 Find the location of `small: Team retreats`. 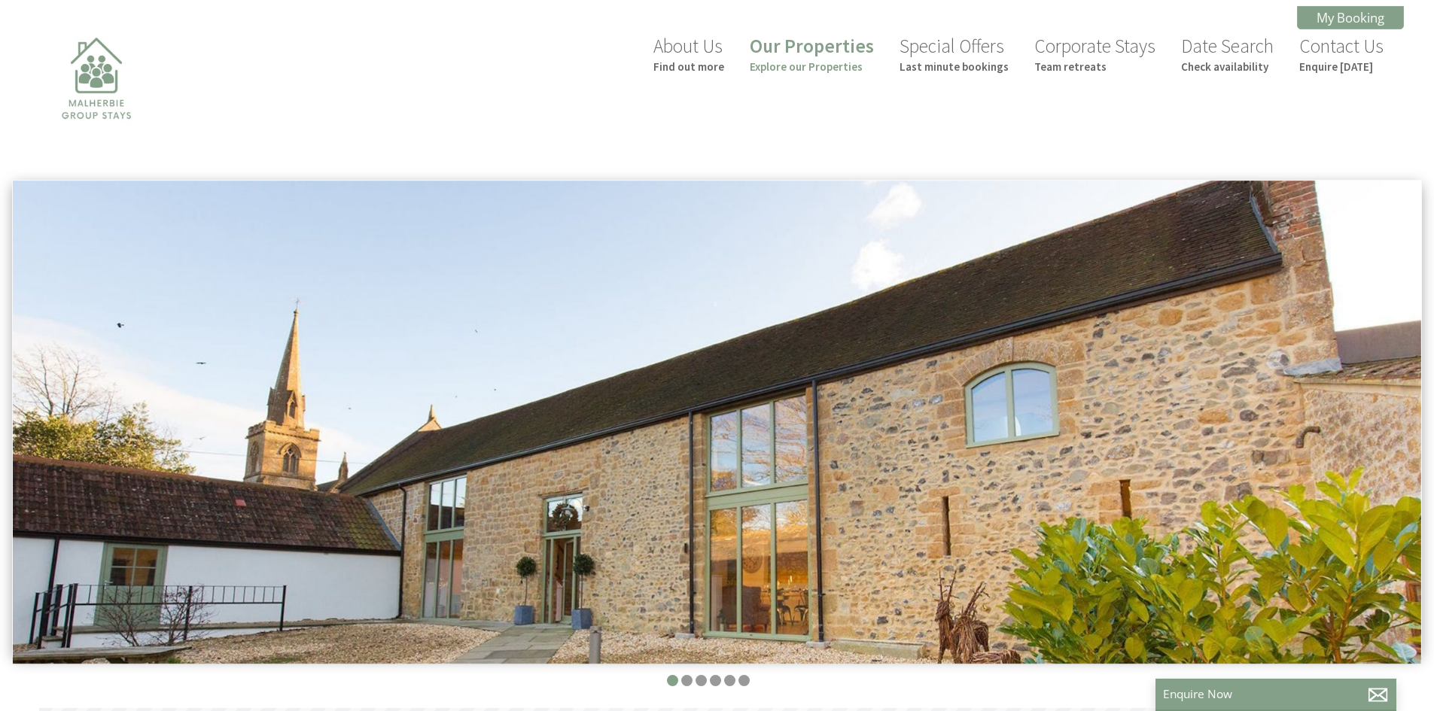

small: Team retreats is located at coordinates (1095, 66).